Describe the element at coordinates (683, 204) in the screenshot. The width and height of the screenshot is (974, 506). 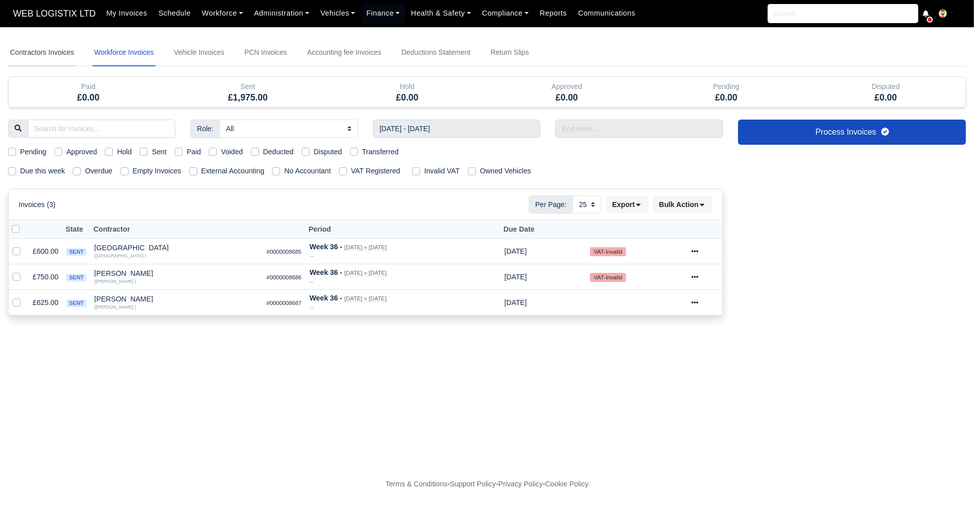
I see `div: Bulk Action` at that location.